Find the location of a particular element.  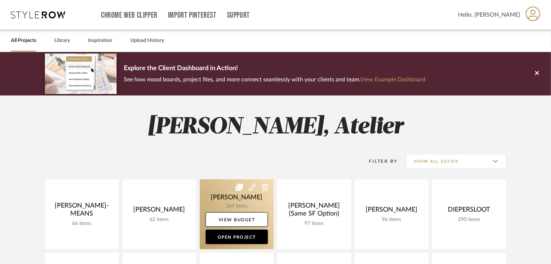

p: See how mood boards, project files, and more connect seamlessly with your clients and team. is located at coordinates (274, 80).